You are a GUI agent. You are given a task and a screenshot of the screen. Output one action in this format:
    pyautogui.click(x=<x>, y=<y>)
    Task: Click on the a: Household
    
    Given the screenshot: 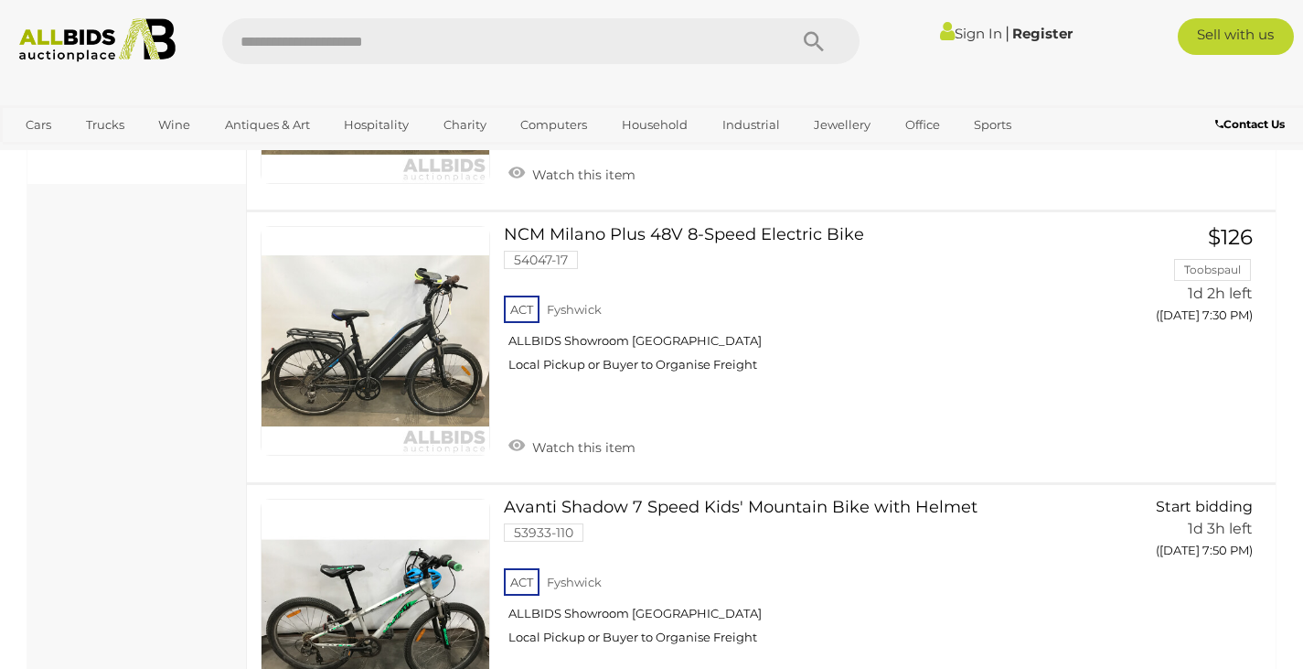 What is the action you would take?
    pyautogui.click(x=655, y=124)
    